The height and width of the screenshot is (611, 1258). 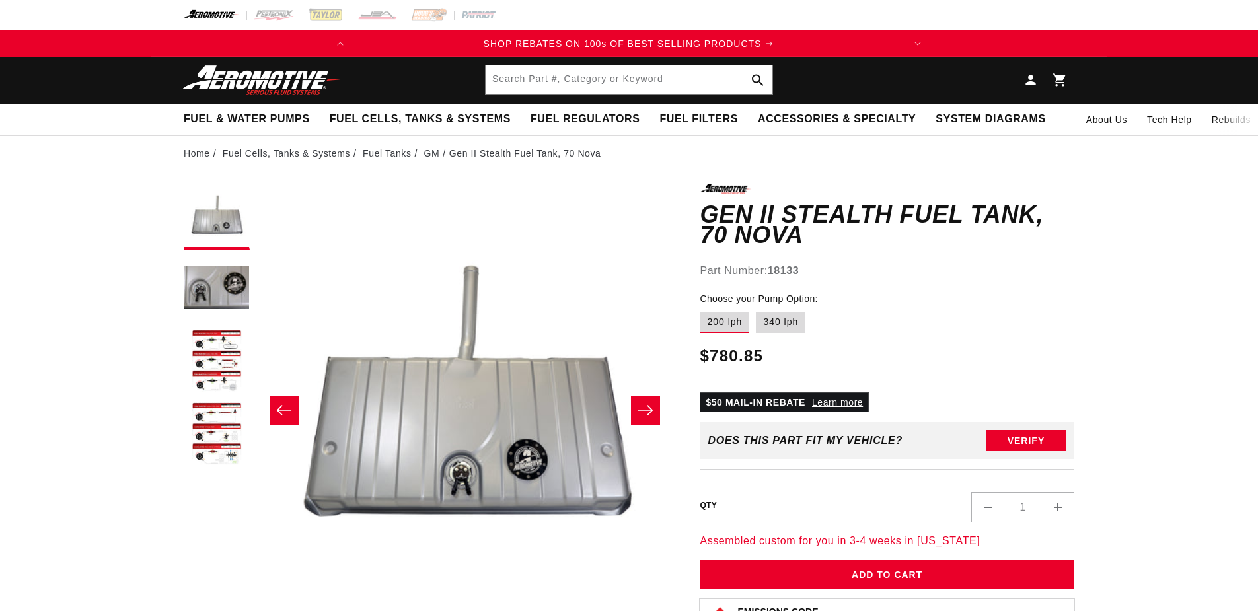 What do you see at coordinates (432, 153) in the screenshot?
I see `a: GM` at bounding box center [432, 153].